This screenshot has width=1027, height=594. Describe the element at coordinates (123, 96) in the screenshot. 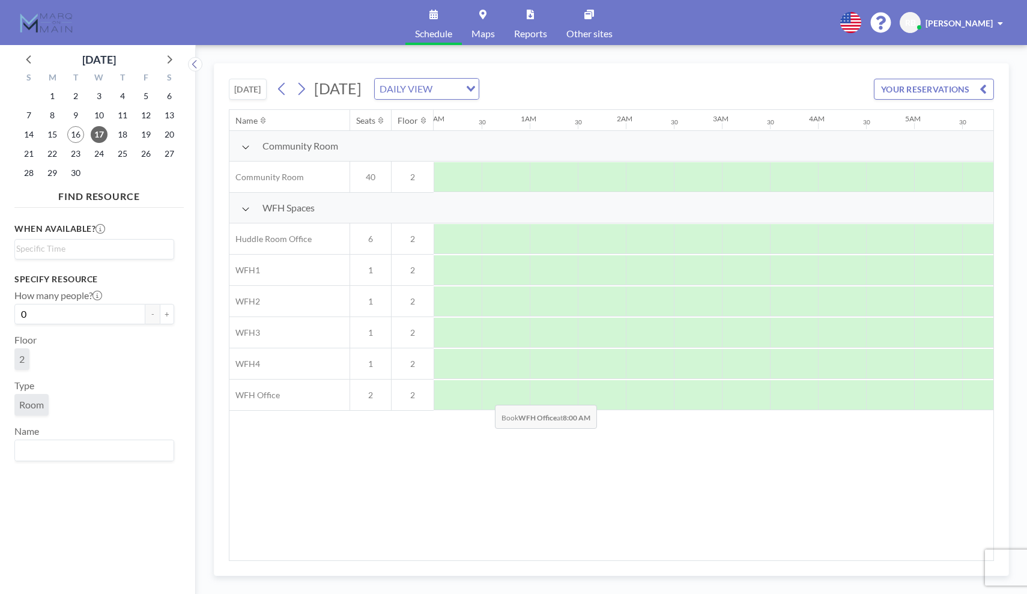

I see `span: Thursday, September 4, 2025` at that location.